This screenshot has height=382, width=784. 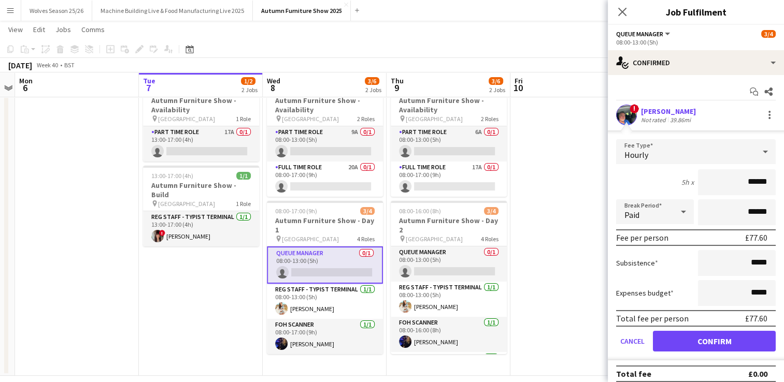 What do you see at coordinates (201, 190) in the screenshot?
I see `h3: Autumn Furniture Show - Build` at bounding box center [201, 190].